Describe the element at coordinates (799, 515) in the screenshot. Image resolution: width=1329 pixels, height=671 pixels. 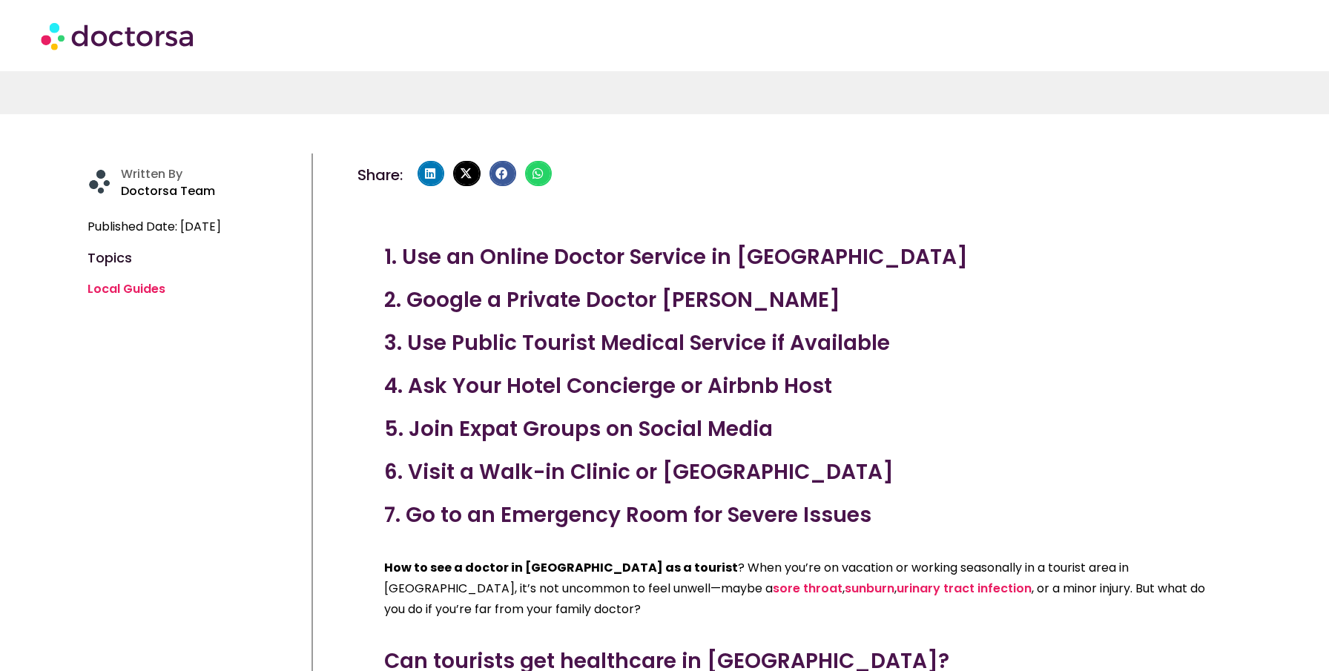
I see `h3: 7. Go to an Emergency Room for Severe Issues` at that location.